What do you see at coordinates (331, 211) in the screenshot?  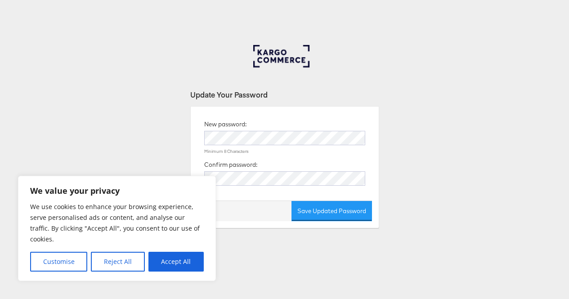 I see `button: Save Updated Password` at bounding box center [331, 211].